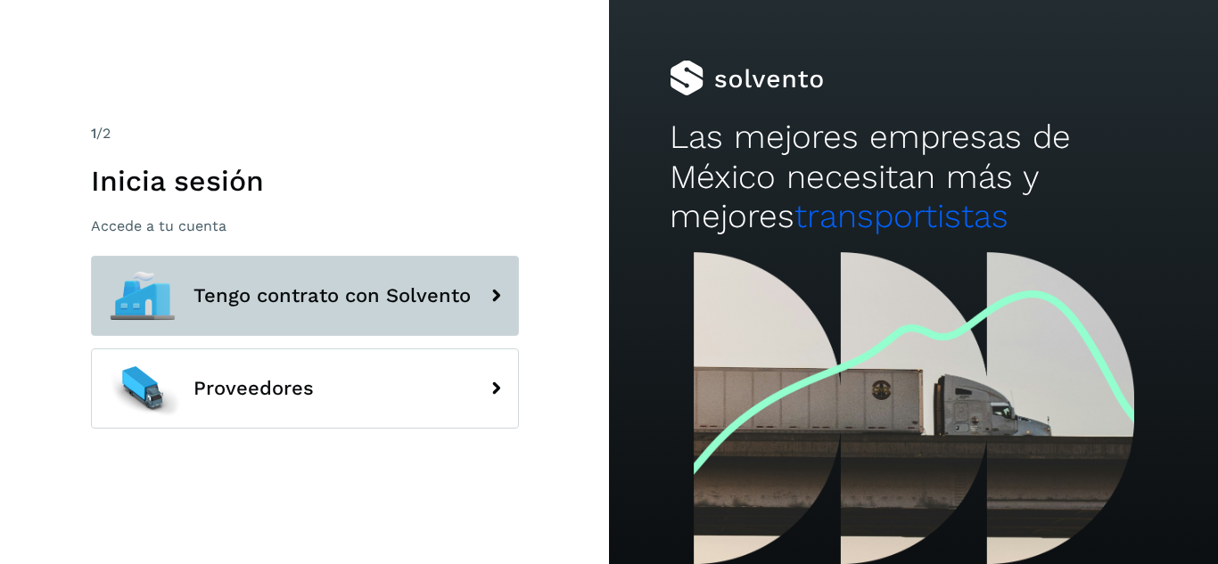  What do you see at coordinates (305, 389) in the screenshot?
I see `button: Proveedores` at bounding box center [305, 389].